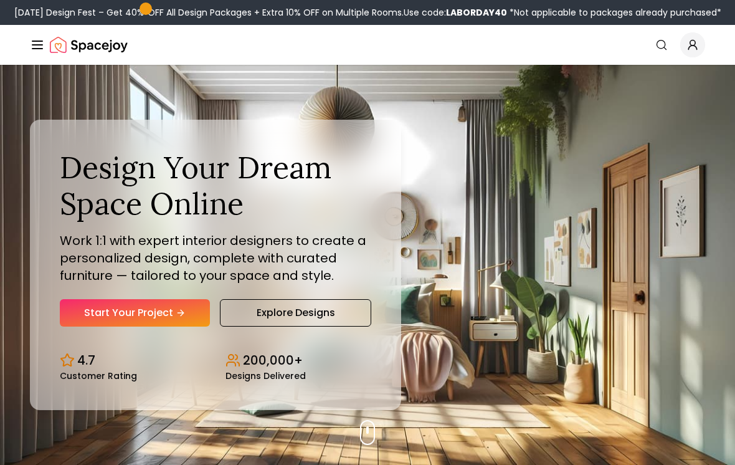 The width and height of the screenshot is (735, 465). What do you see at coordinates (98, 376) in the screenshot?
I see `small: Customer Rating` at bounding box center [98, 376].